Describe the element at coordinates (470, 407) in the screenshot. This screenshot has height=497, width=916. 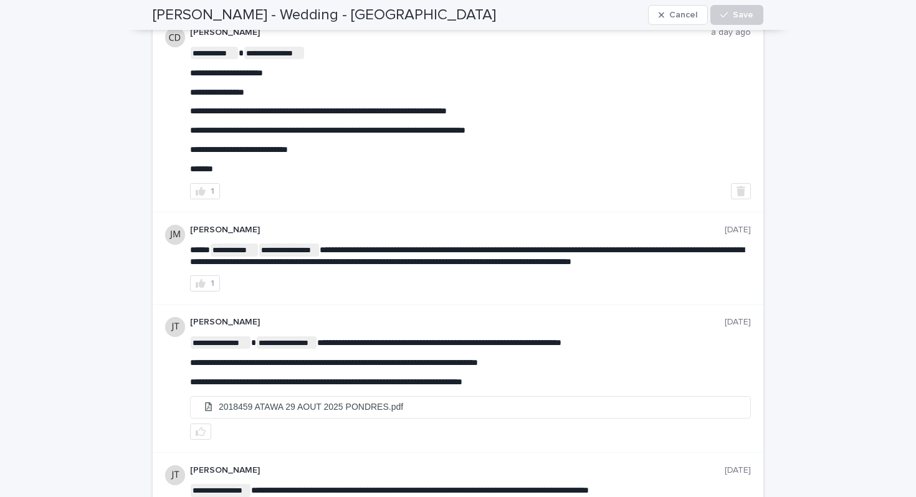
I see `li: 2018459 ATAWA 29 AOUT 2025 PONDRES.pdf` at that location.